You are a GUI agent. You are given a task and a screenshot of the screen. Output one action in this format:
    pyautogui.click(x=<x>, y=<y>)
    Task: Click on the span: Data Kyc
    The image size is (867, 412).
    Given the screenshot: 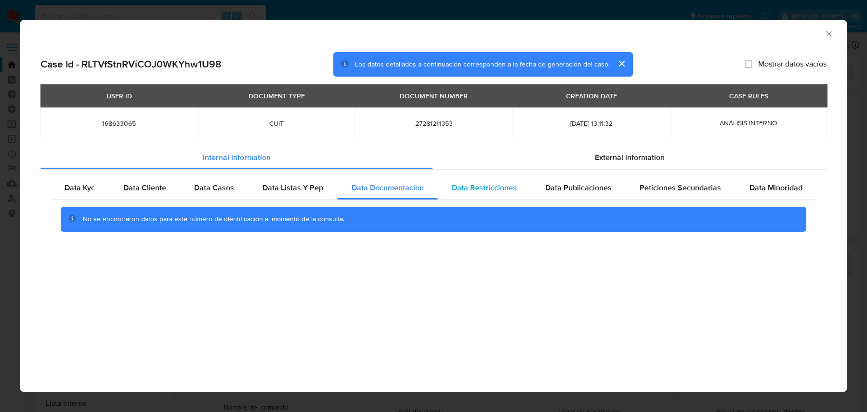 What is the action you would take?
    pyautogui.click(x=79, y=187)
    